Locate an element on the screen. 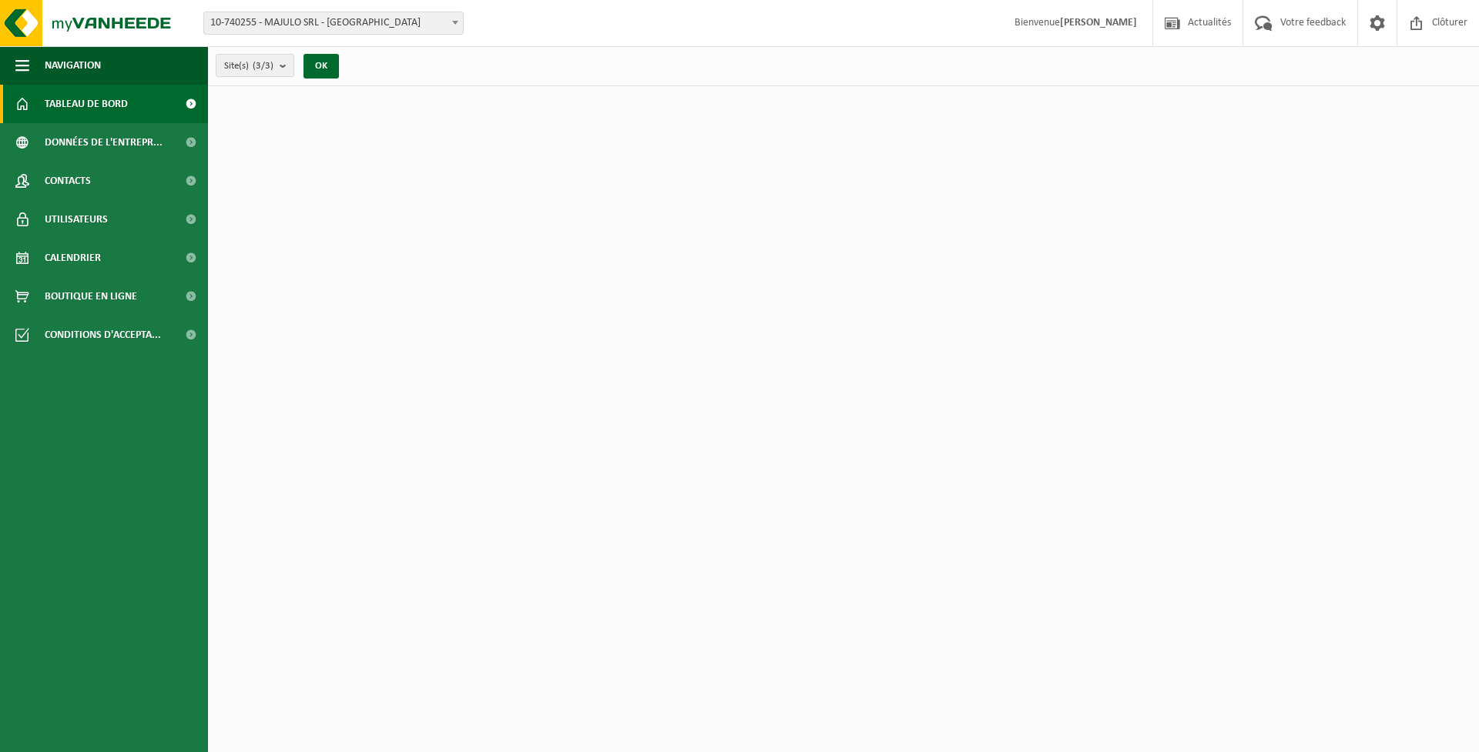 The width and height of the screenshot is (1479, 752). span: Boutique en ligne is located at coordinates (91, 296).